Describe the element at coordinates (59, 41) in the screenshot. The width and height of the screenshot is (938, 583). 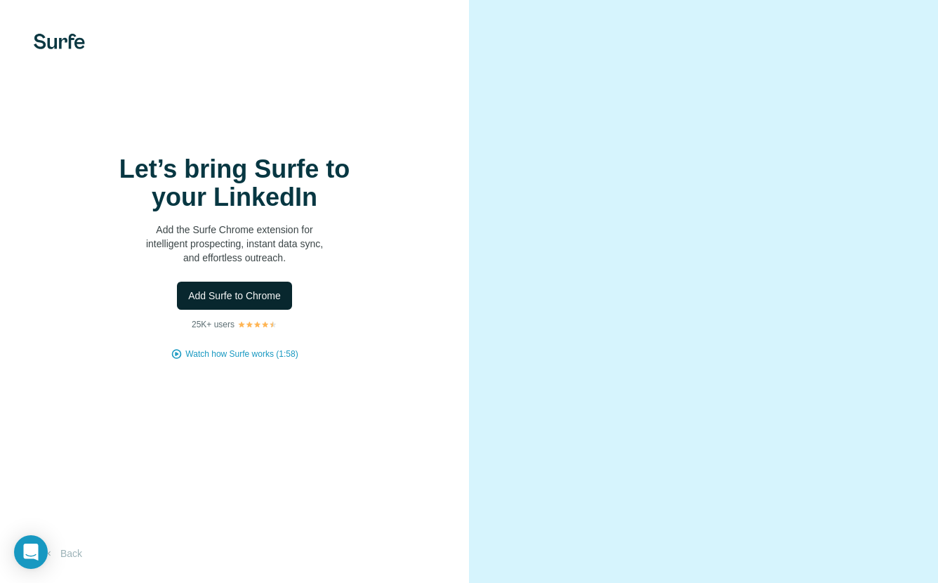
I see `img: Surfe's logo` at that location.